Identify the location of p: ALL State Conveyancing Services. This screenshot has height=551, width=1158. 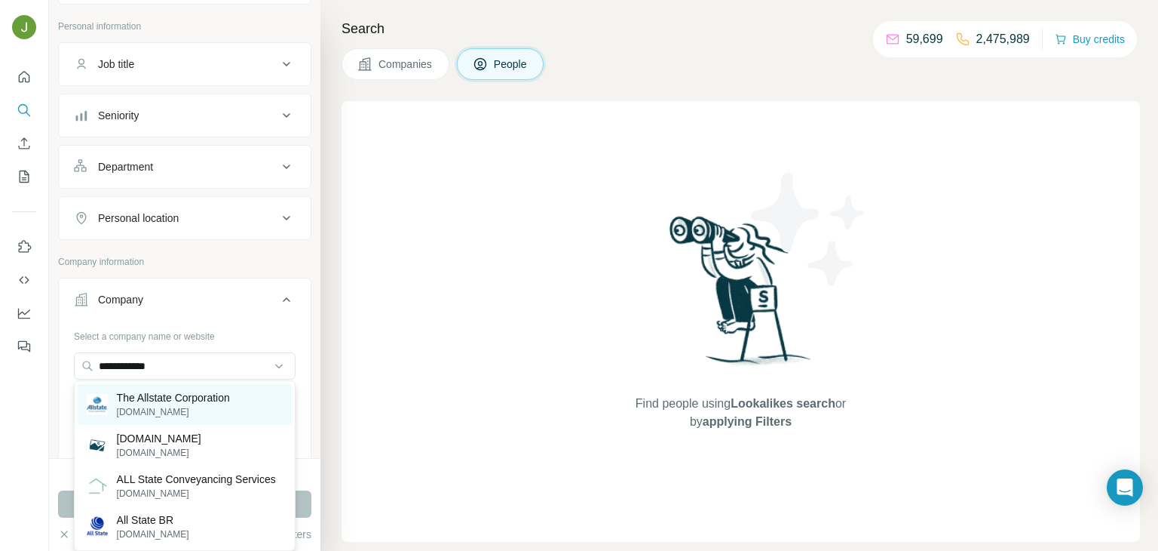
(196, 479).